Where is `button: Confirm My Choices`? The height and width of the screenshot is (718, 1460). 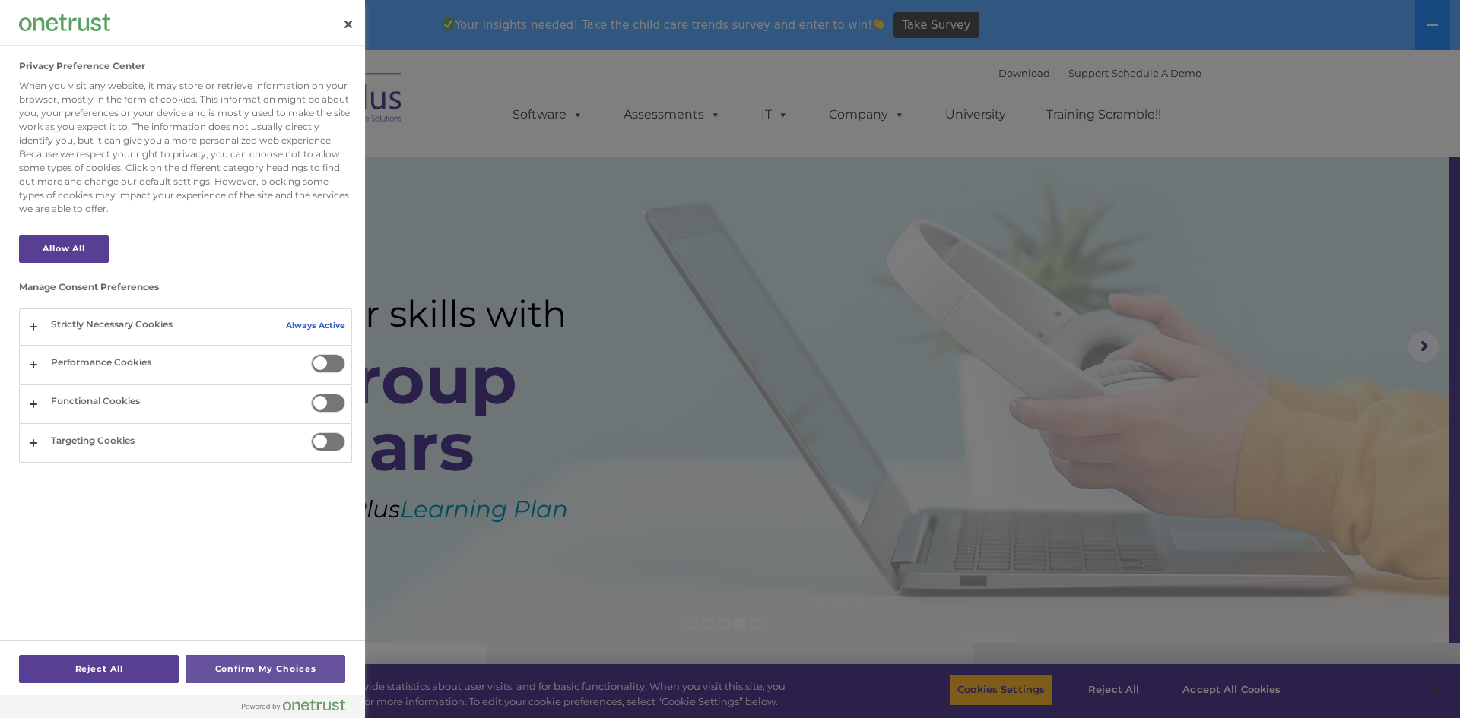
button: Confirm My Choices is located at coordinates (265, 669).